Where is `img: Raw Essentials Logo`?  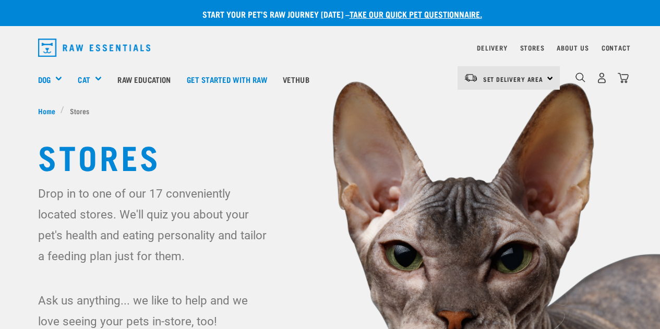 img: Raw Essentials Logo is located at coordinates (94, 48).